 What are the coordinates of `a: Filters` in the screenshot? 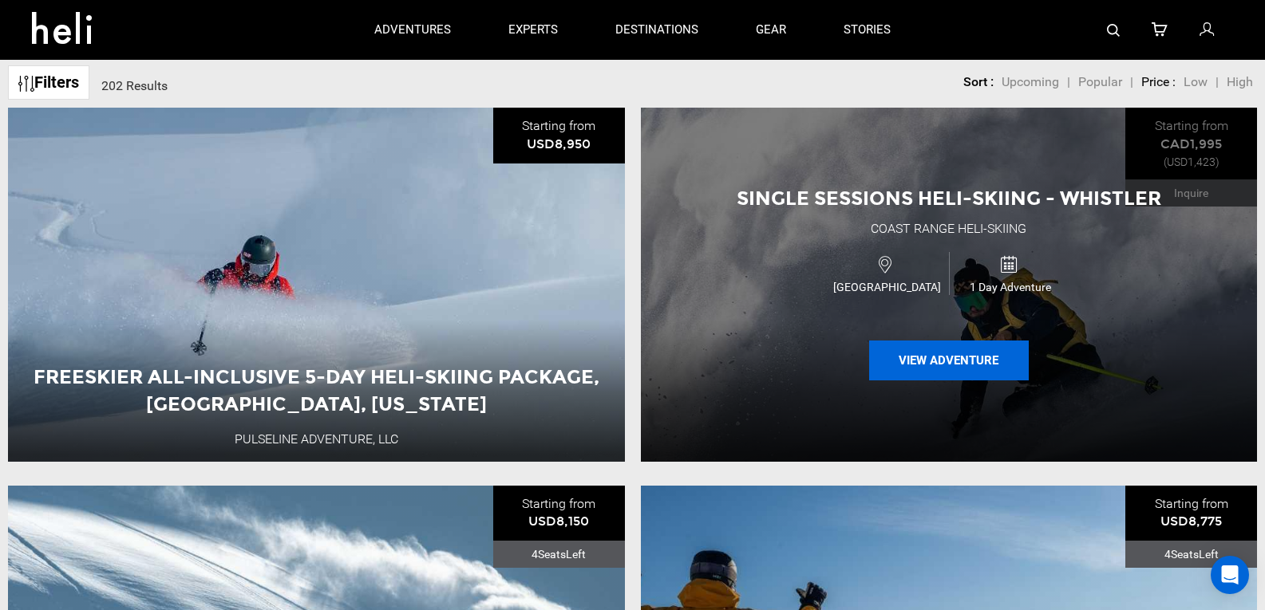 It's located at (49, 82).